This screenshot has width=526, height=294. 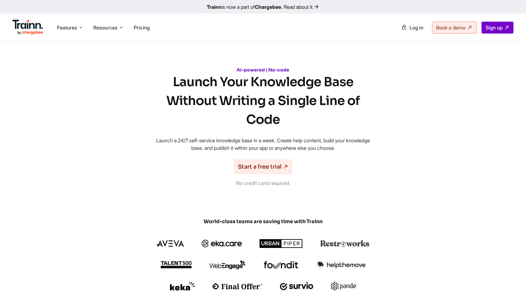 What do you see at coordinates (170, 243) in the screenshot?
I see `img: aveva logo` at bounding box center [170, 243].